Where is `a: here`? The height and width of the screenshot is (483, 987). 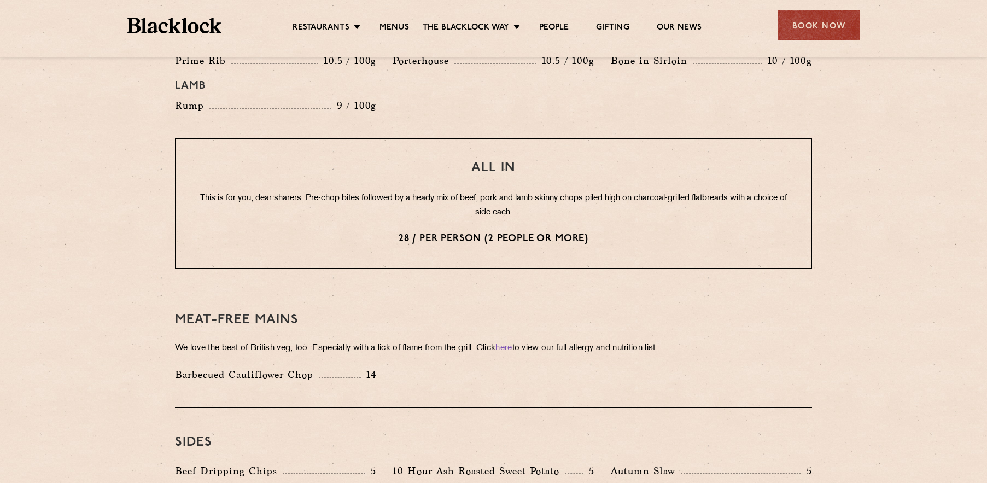
a: here is located at coordinates (504, 348).